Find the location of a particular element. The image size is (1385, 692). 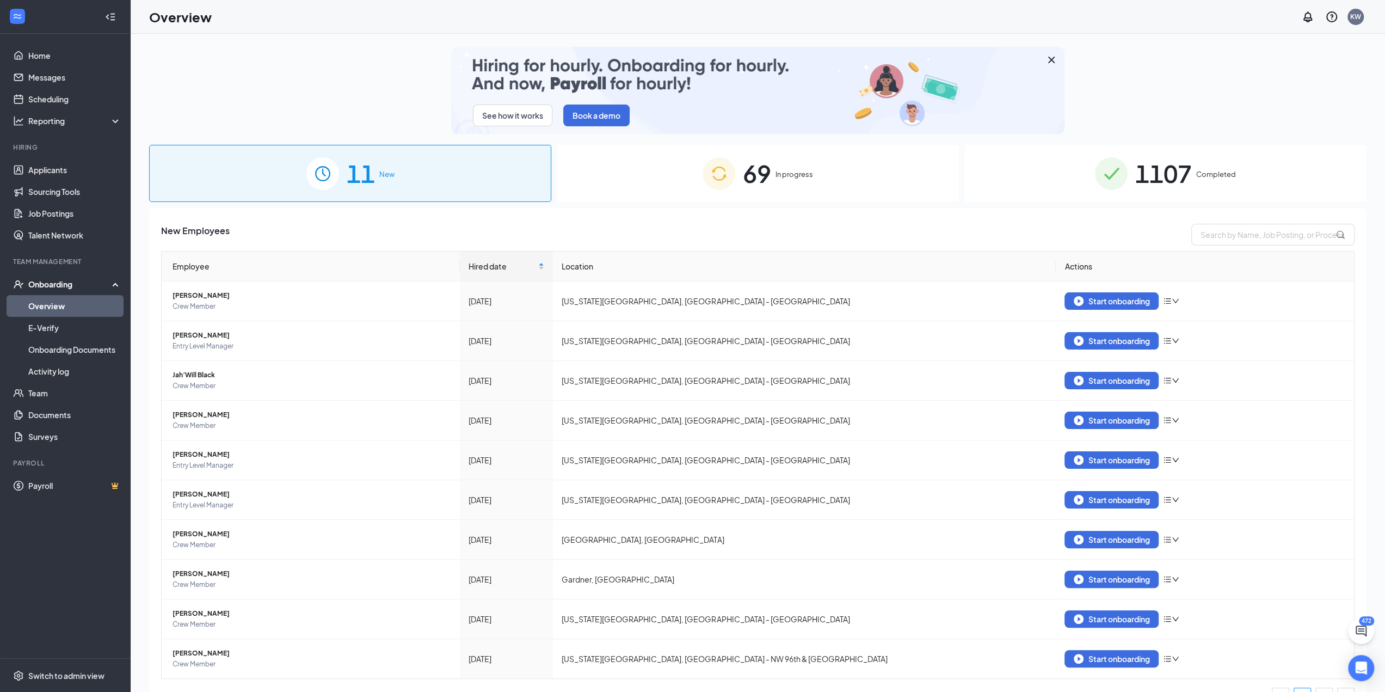

a: Documents is located at coordinates (75, 415).